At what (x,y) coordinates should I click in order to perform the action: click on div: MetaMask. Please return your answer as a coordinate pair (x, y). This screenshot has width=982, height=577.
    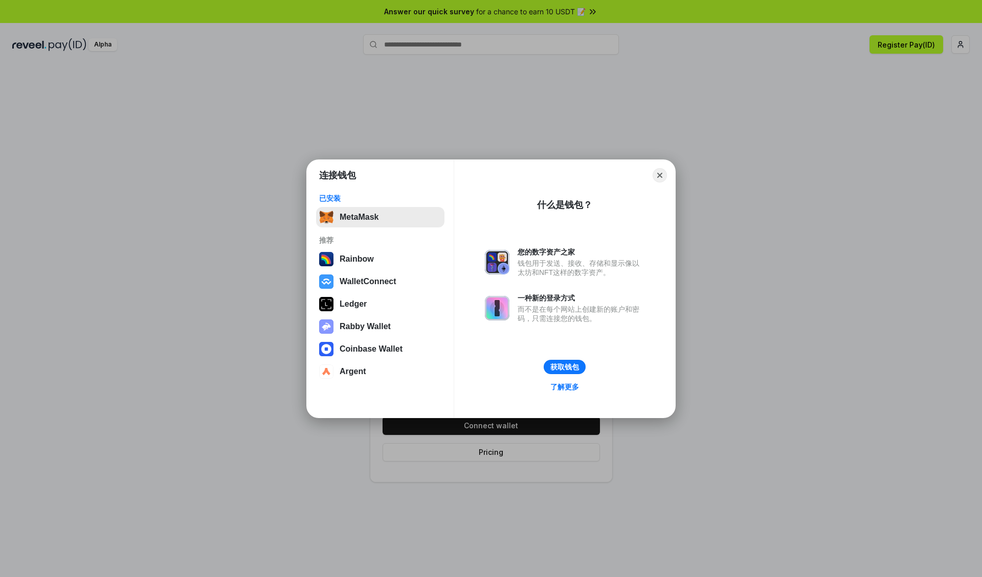
    Looking at the image, I should click on (359, 217).